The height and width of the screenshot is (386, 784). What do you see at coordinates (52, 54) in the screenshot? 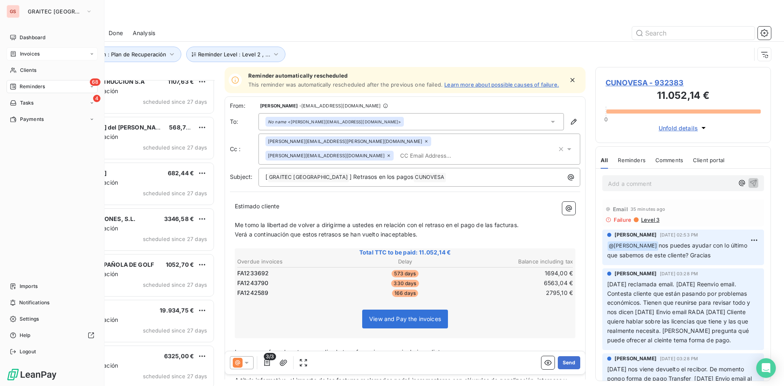
I see `a: Invoices` at bounding box center [52, 54].